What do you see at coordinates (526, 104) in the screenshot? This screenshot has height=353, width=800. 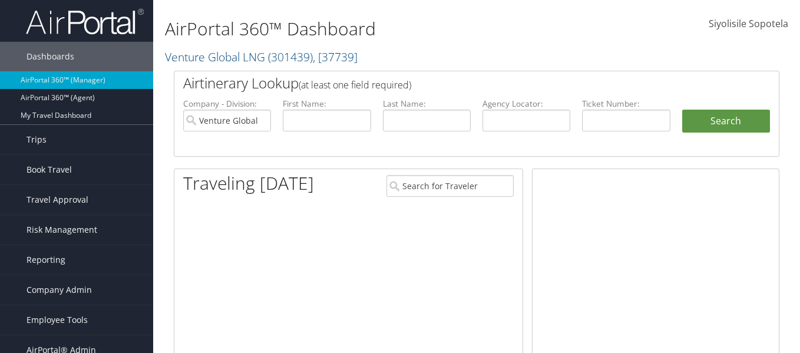 I see `label: Agency Locator:` at bounding box center [526, 104].